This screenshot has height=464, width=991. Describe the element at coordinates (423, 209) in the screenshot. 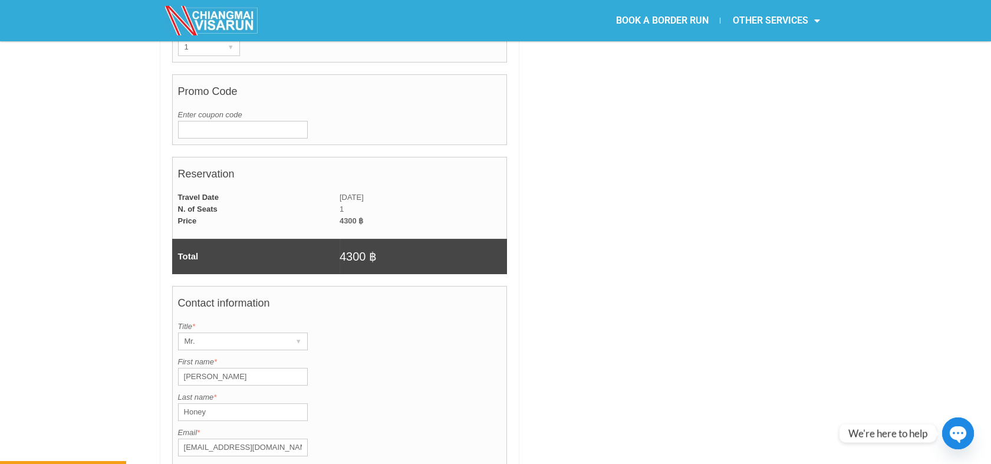

I see `td: 1` at that location.